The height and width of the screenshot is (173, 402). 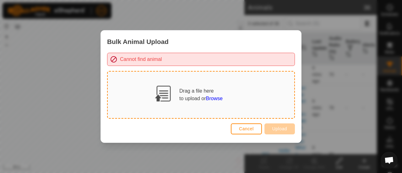 I want to click on span: Upload, so click(x=280, y=129).